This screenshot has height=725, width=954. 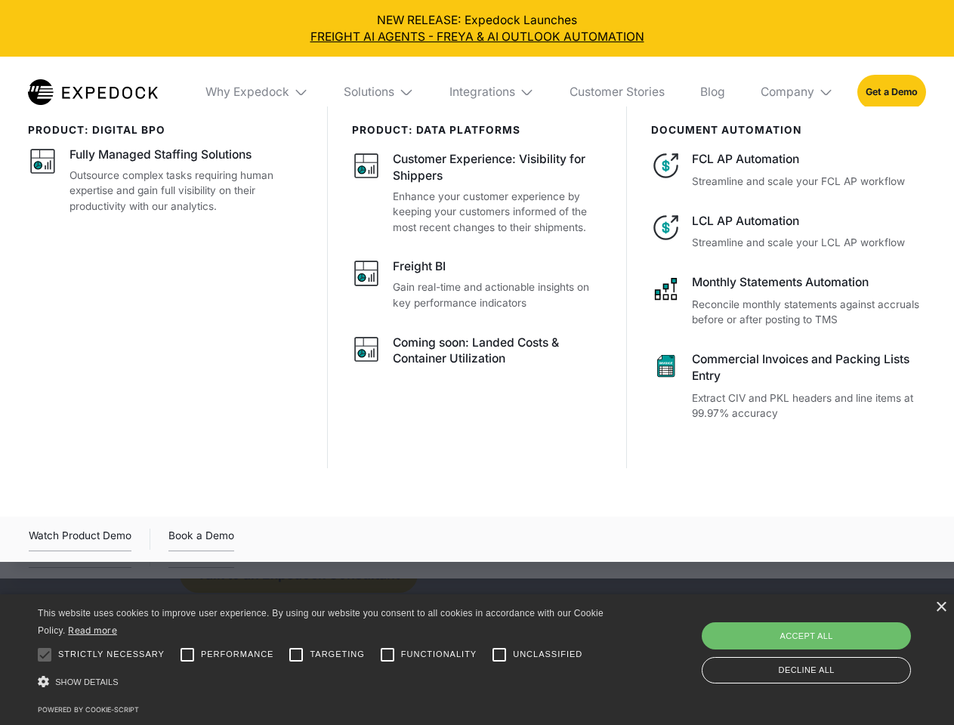 I want to click on span: Unclassified, so click(x=548, y=654).